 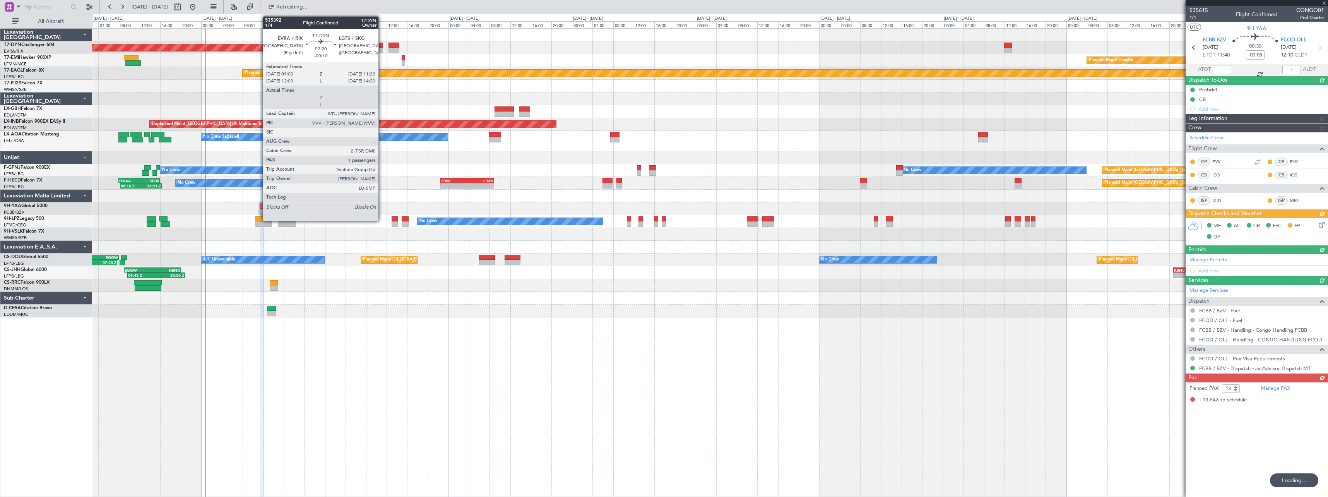 What do you see at coordinates (34, 122) in the screenshot?
I see `a: LX-INBFalcon 900EX EASy II` at bounding box center [34, 122].